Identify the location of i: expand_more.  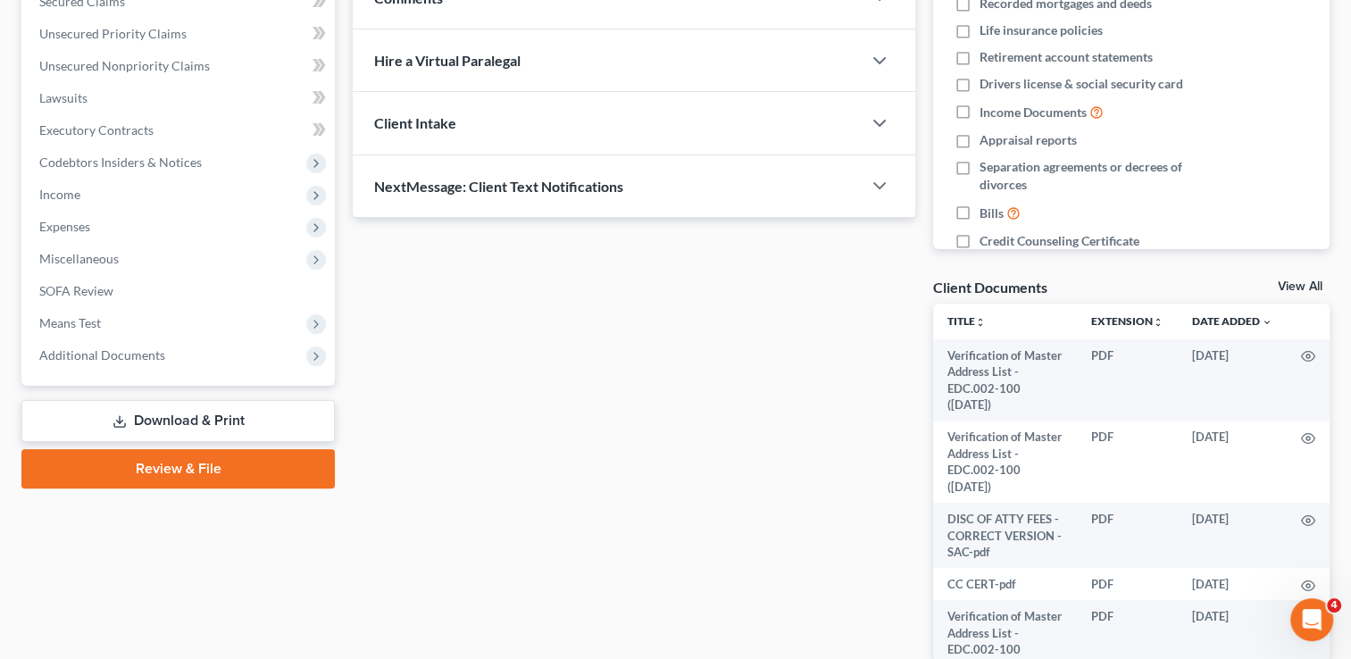
(1267, 322).